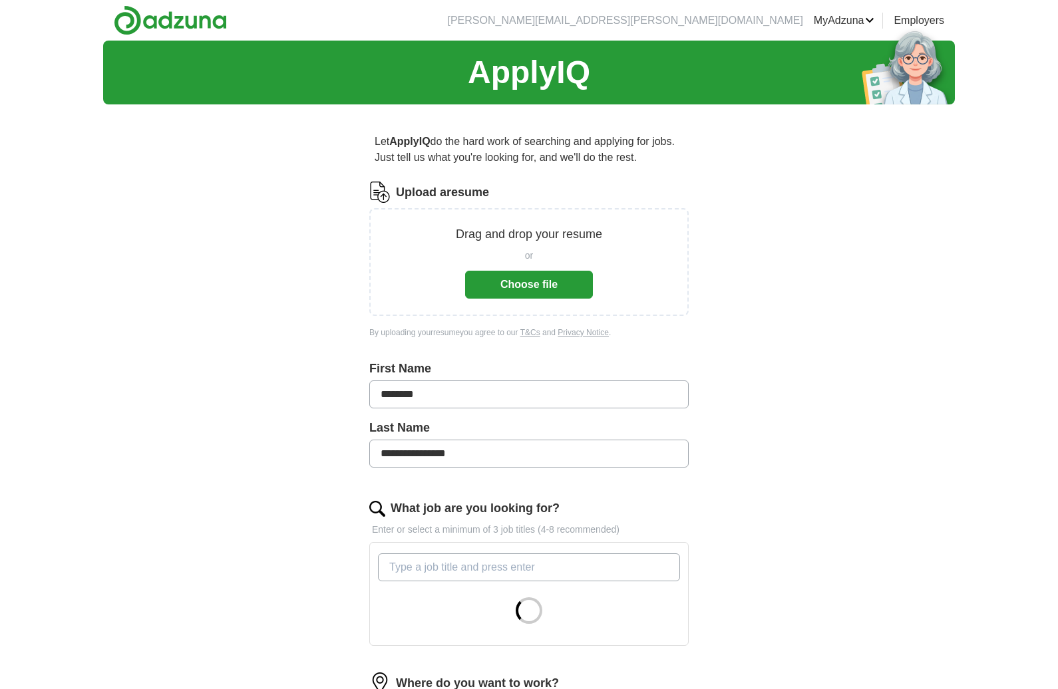  I want to click on span: or, so click(529, 255).